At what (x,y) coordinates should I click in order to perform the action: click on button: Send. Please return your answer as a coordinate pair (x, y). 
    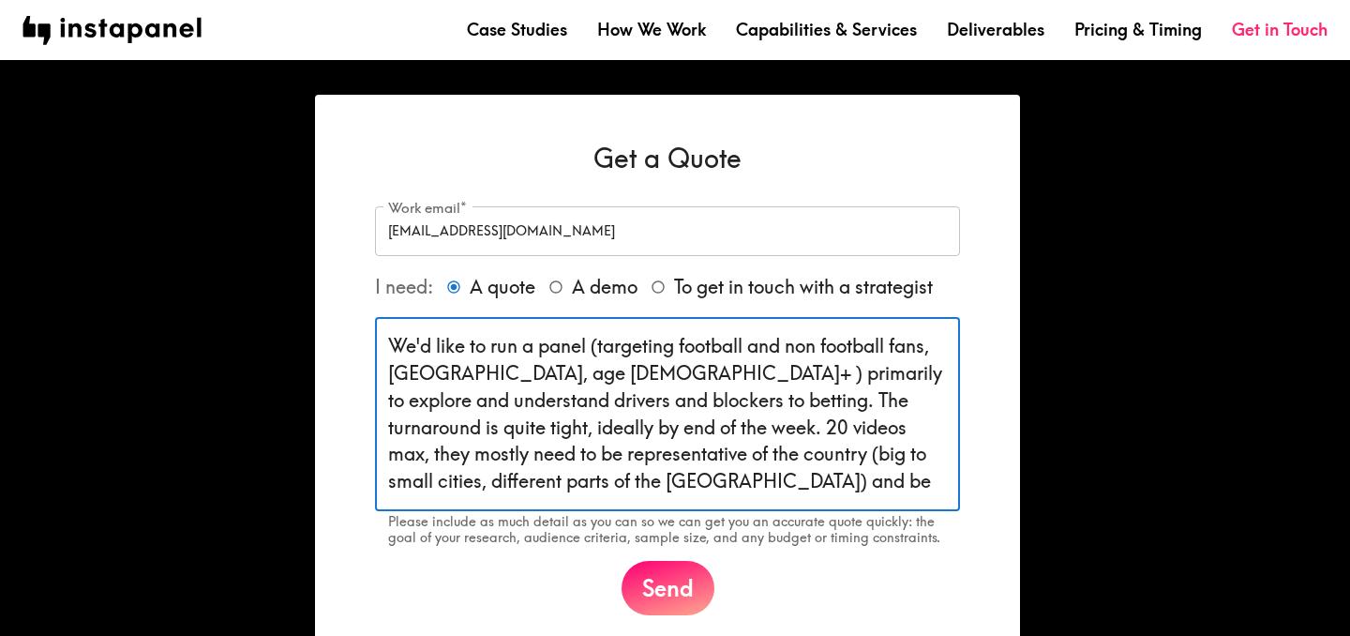
    Looking at the image, I should click on (668, 588).